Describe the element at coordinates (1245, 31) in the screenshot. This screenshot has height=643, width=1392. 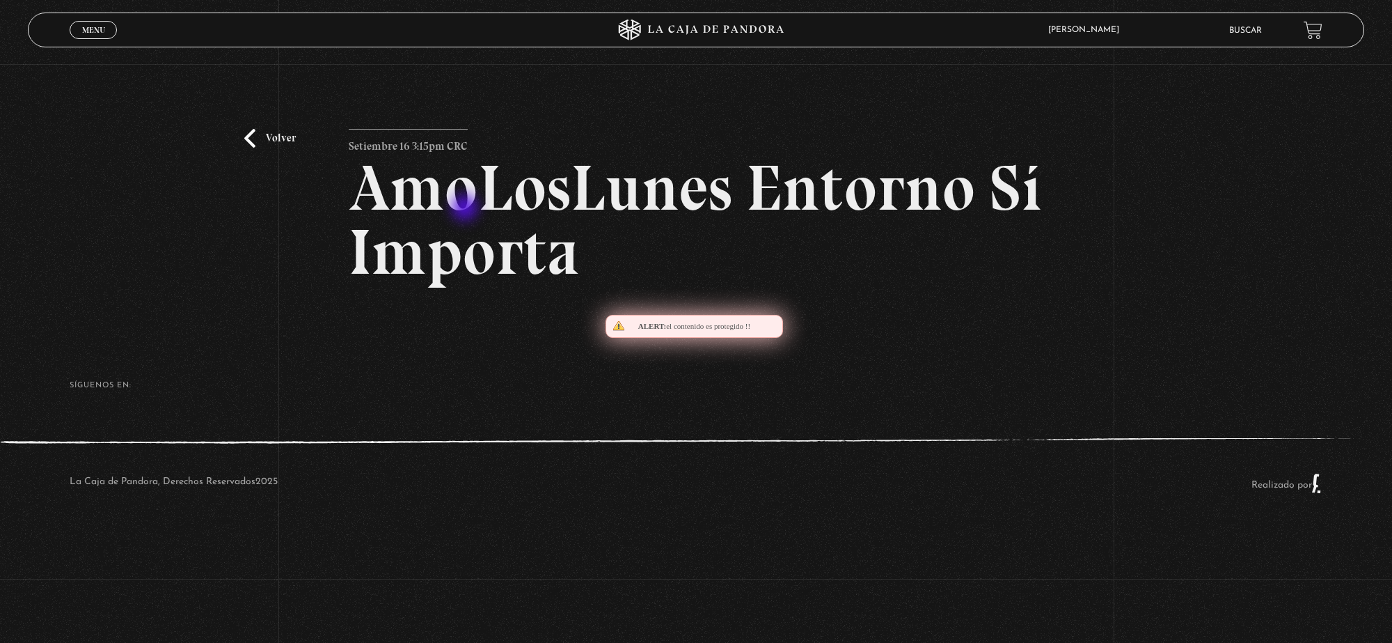
I see `a: Buscar` at that location.